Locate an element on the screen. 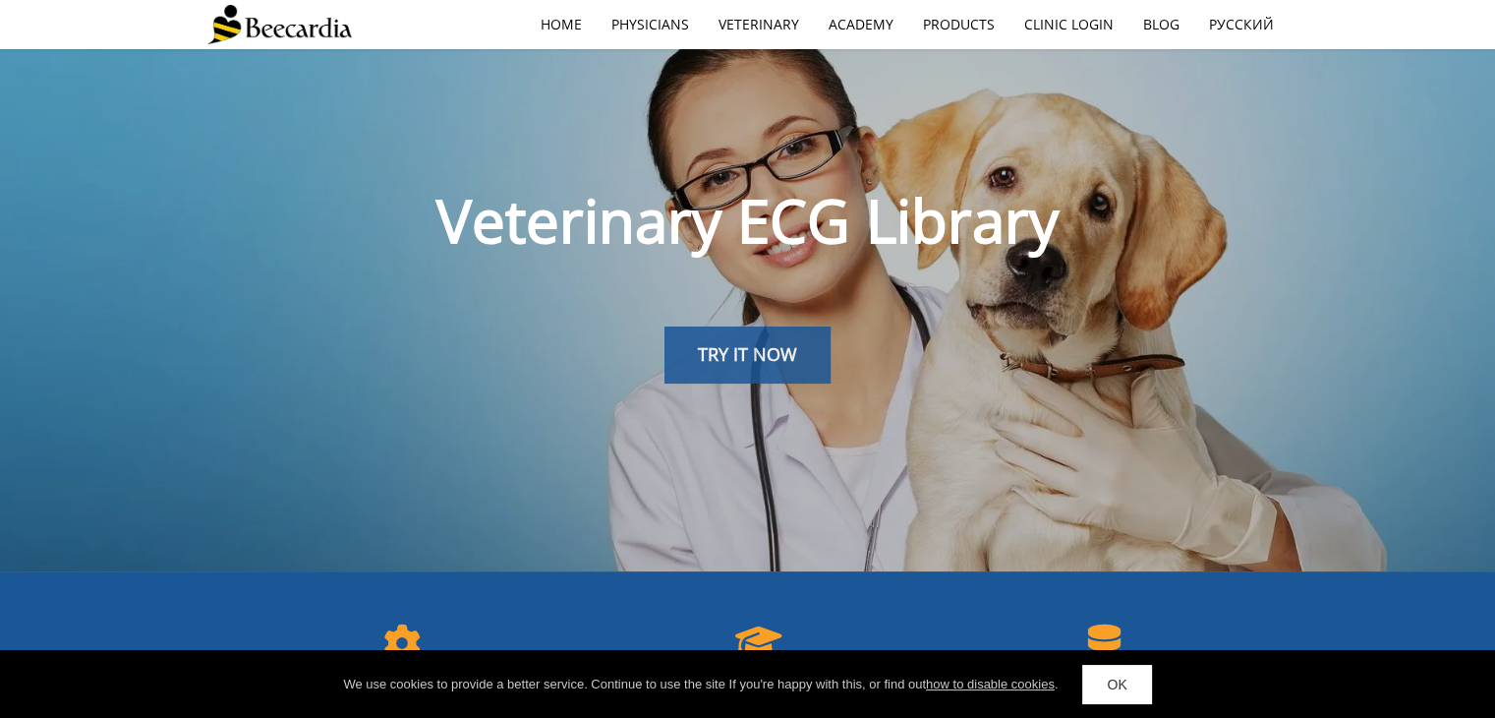 This screenshot has height=718, width=1495. a: Русский is located at coordinates (1241, 25).